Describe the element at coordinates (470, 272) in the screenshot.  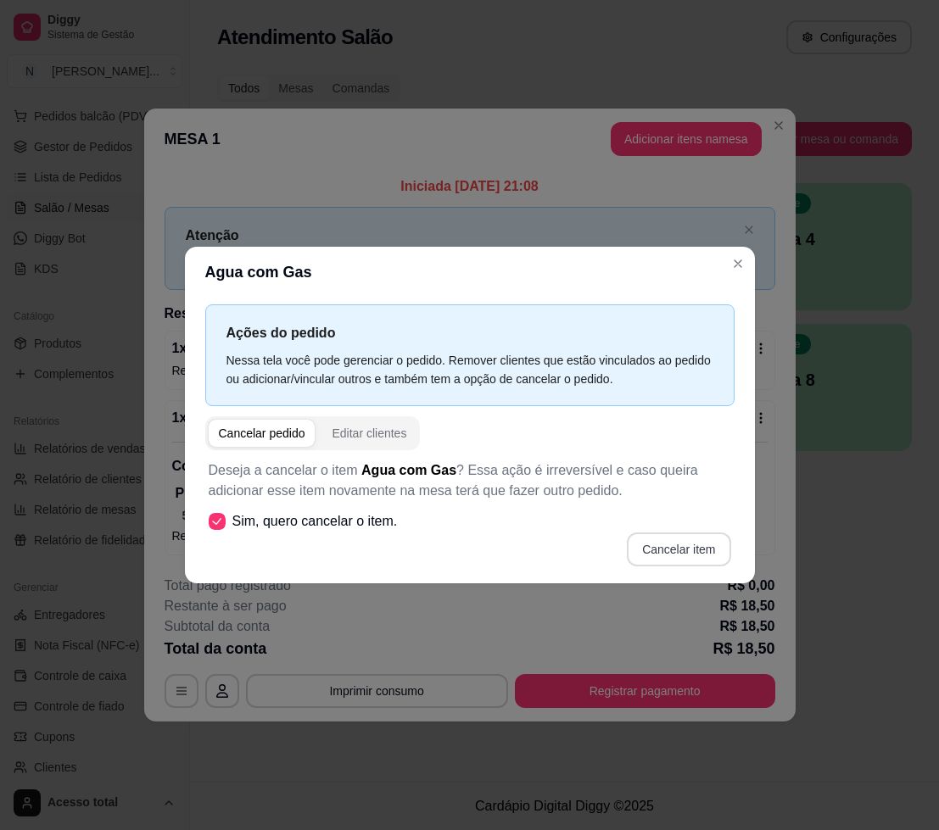
I see `header: Agua com Gas` at that location.